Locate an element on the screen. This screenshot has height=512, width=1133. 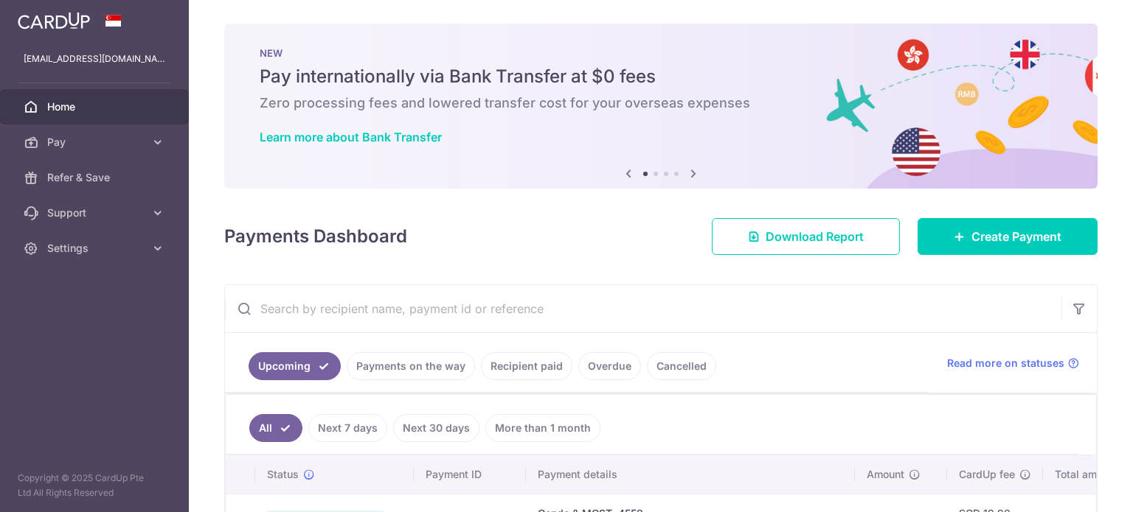
h6: Zero processing fees and lowered transfer cost for your overseas expenses is located at coordinates (661, 103).